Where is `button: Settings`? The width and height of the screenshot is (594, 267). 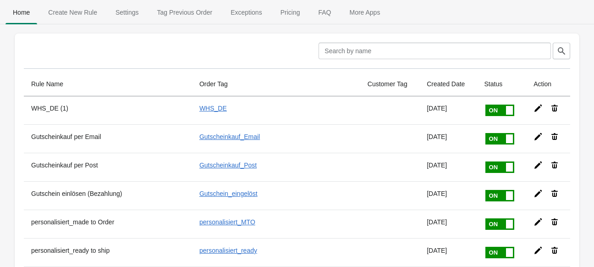
button: Settings is located at coordinates (127, 12).